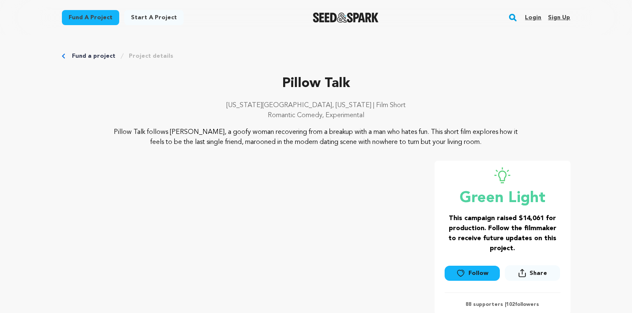 This screenshot has width=632, height=313. Describe the element at coordinates (316, 56) in the screenshot. I see `div: Breadcrumb` at that location.